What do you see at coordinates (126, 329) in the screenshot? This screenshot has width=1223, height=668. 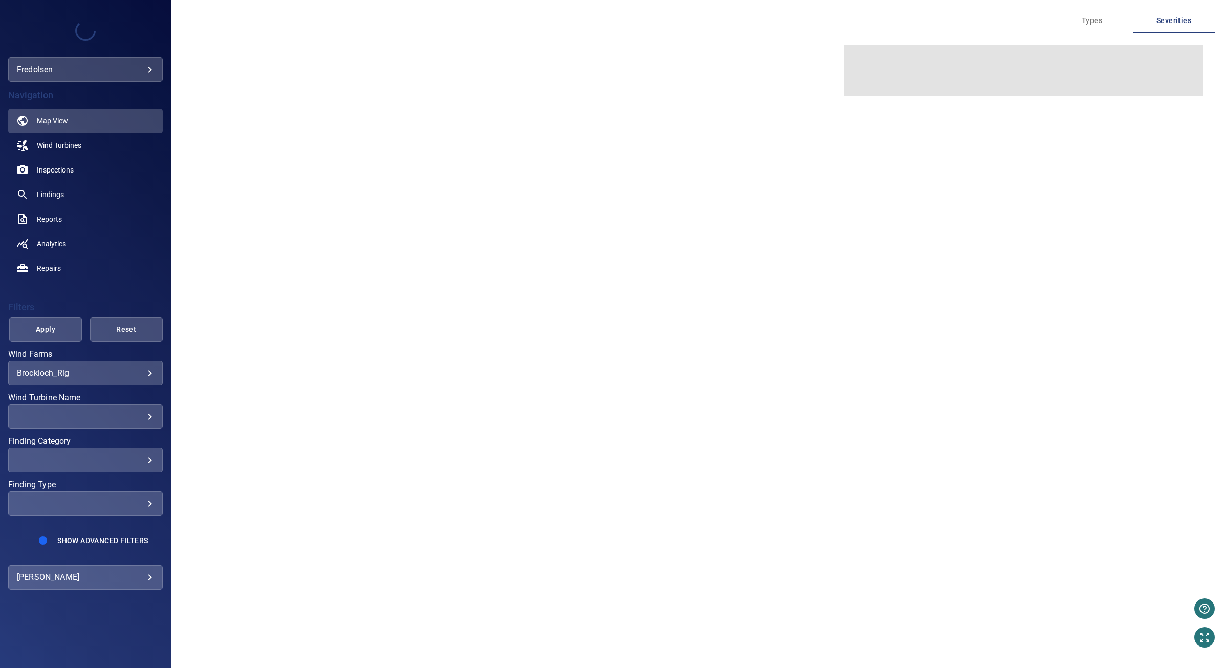 I see `span: Reset` at bounding box center [126, 329].